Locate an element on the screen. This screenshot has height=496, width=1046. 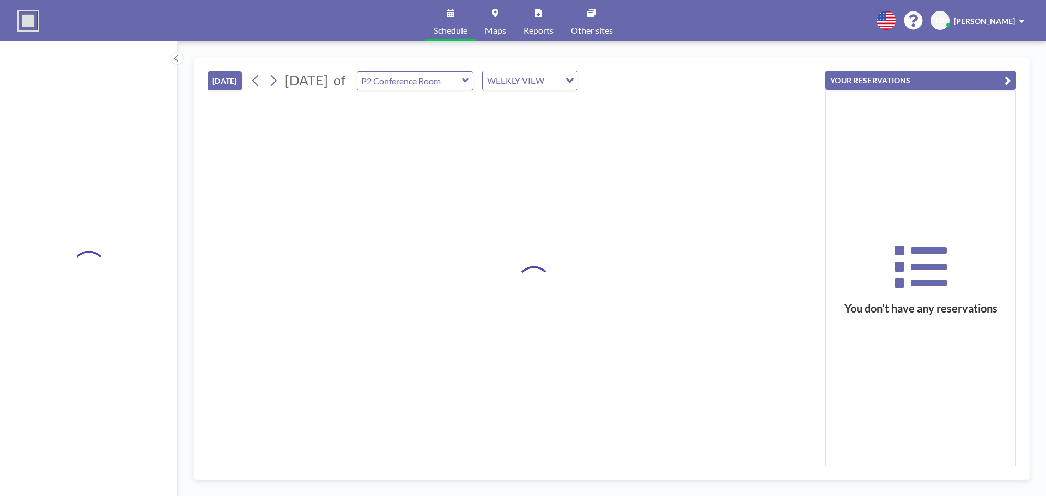
span: FB is located at coordinates (940, 21).